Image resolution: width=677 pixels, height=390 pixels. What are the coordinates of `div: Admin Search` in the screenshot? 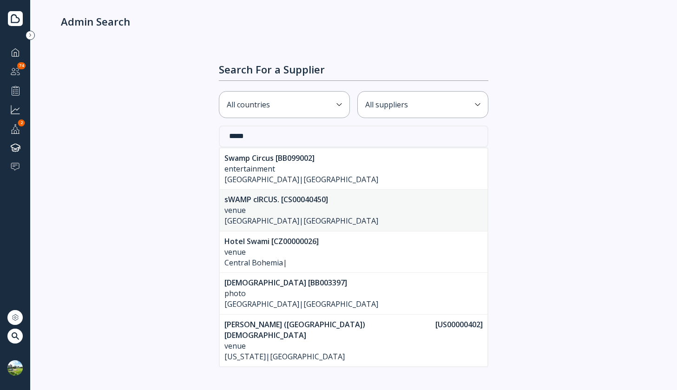 It's located at (95, 21).